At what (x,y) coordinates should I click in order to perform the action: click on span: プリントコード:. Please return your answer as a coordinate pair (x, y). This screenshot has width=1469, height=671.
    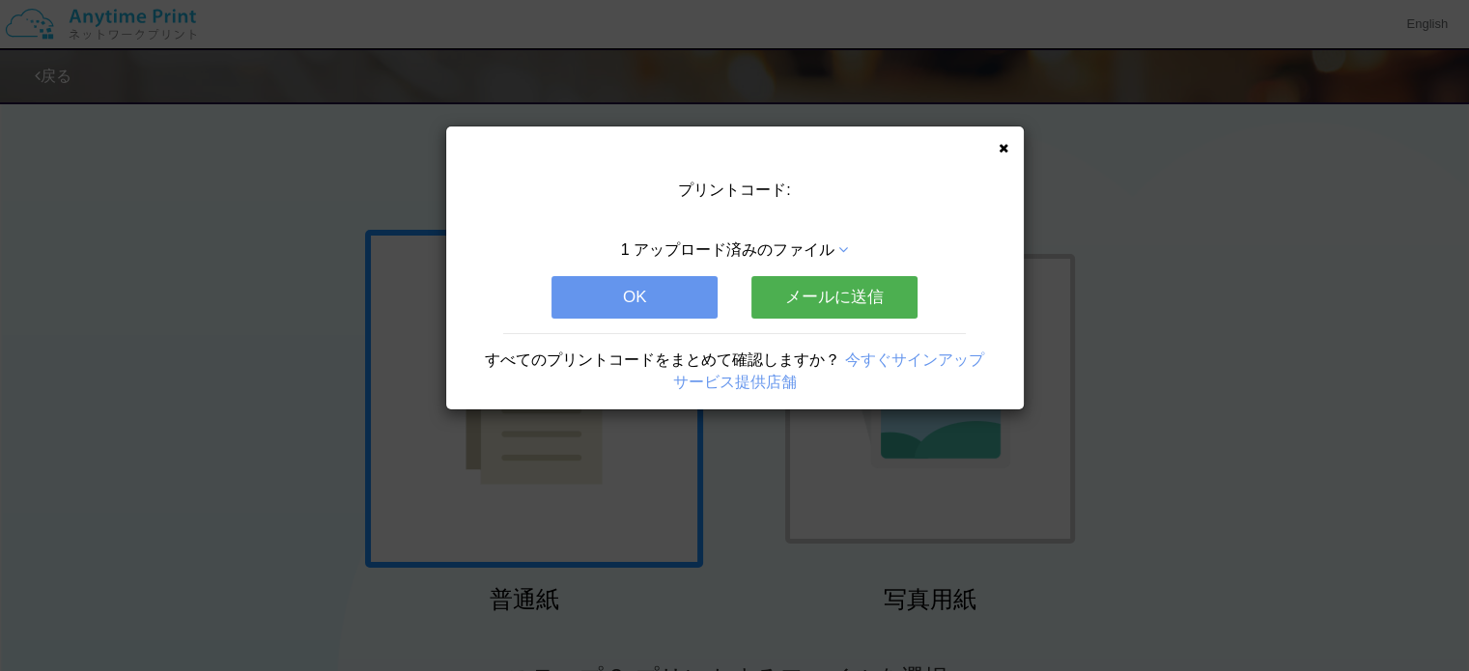
    Looking at the image, I should click on (734, 189).